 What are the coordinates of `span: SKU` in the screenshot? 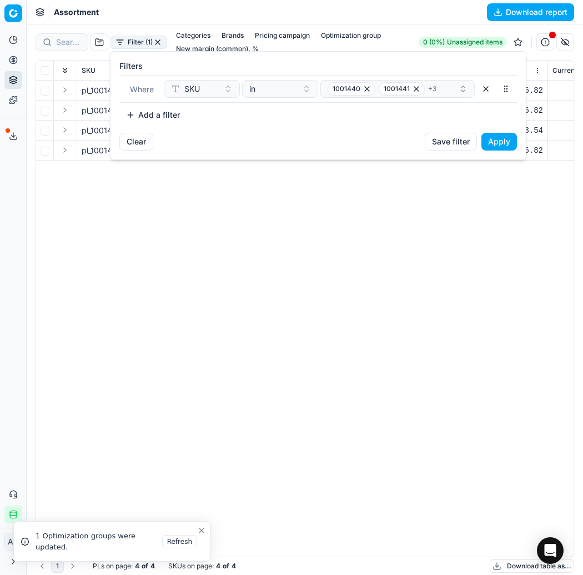 It's located at (192, 89).